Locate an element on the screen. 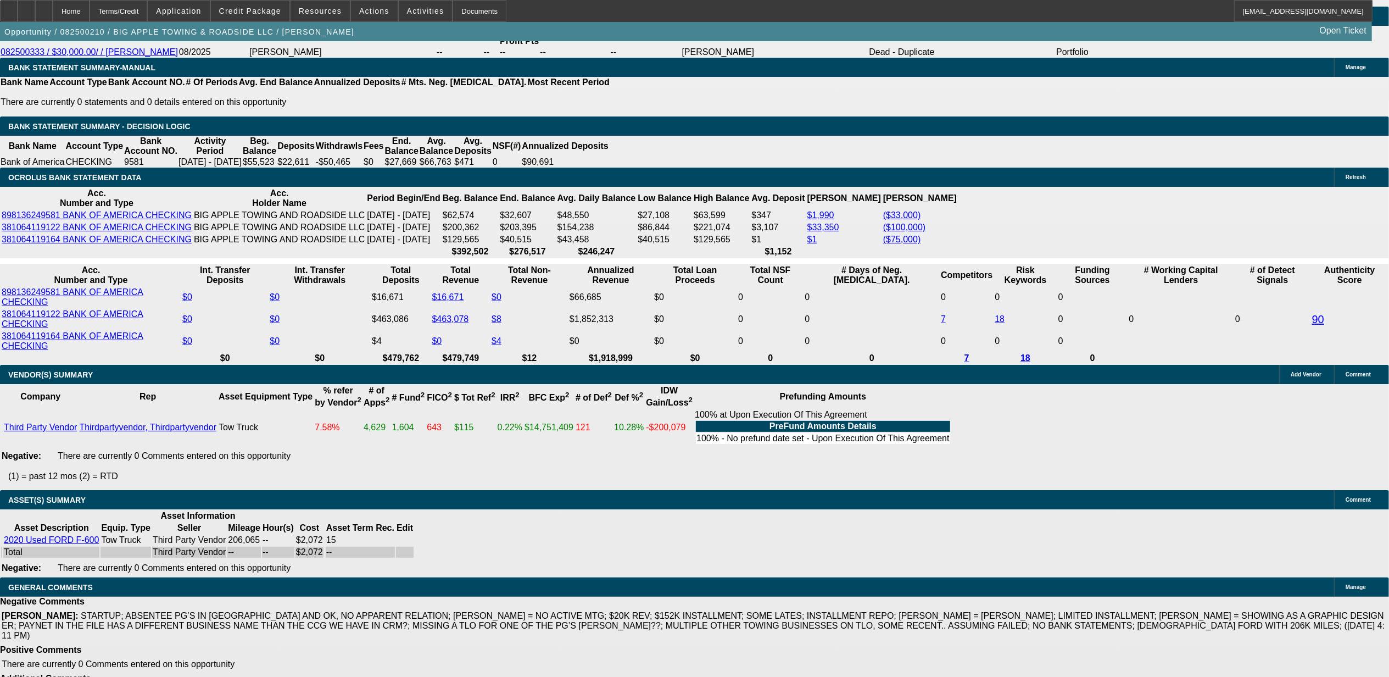 The width and height of the screenshot is (1389, 677). p: (1) = past 12 mos (2) = RTD is located at coordinates (698, 476).